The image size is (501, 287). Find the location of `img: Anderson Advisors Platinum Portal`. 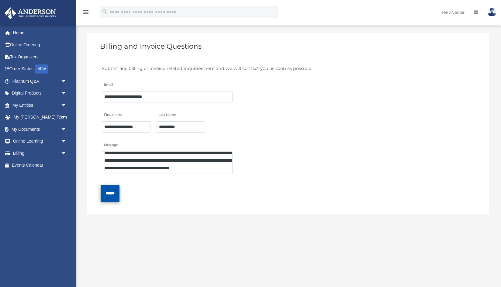

img: Anderson Advisors Platinum Portal is located at coordinates (30, 13).